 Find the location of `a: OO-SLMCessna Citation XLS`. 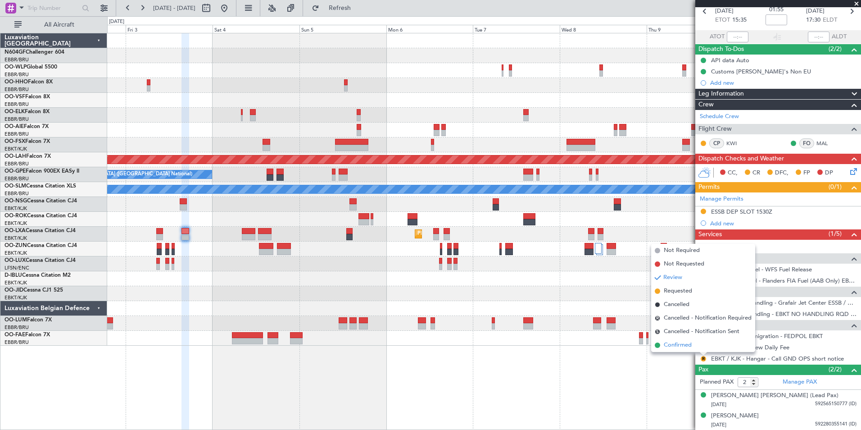

a: OO-SLMCessna Citation XLS is located at coordinates (40, 186).